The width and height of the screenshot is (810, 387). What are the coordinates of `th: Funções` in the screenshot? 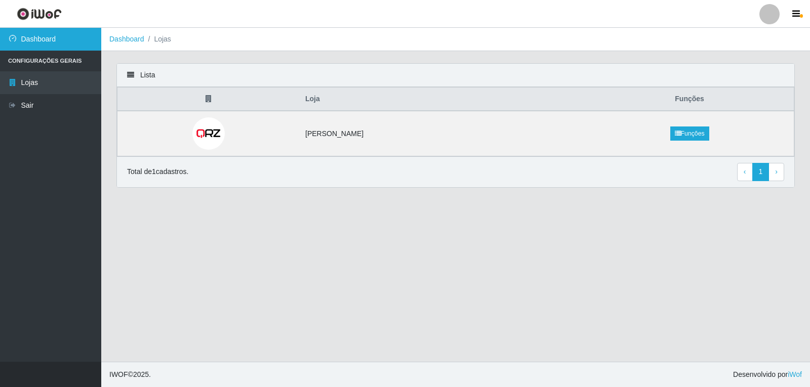 It's located at (690, 99).